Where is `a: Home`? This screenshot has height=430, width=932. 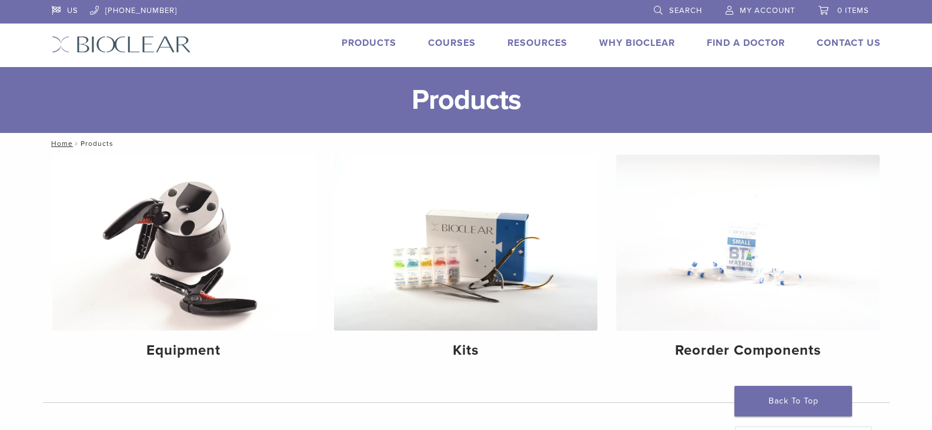 a: Home is located at coordinates (60, 144).